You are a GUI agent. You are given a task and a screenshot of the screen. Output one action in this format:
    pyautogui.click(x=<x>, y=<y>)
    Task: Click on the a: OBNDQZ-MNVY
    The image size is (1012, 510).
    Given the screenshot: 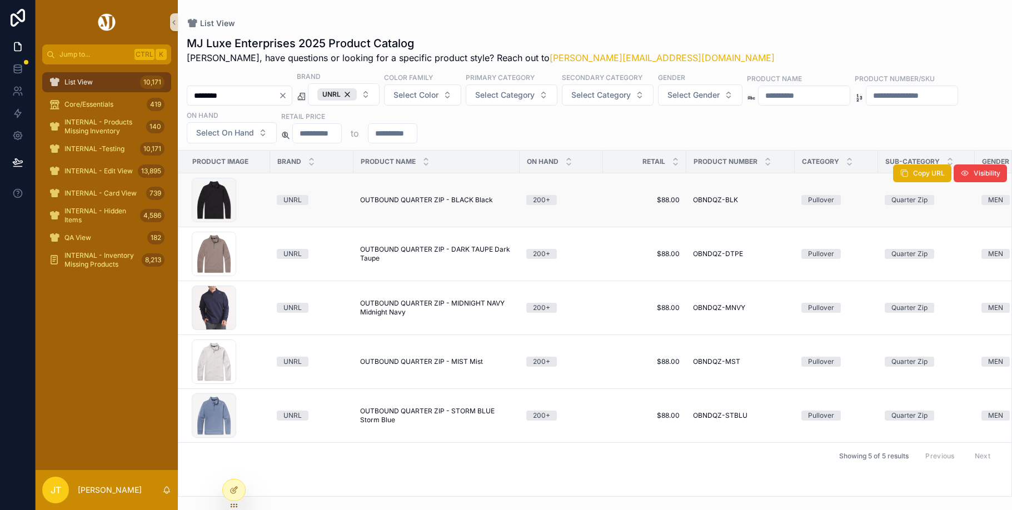 What is the action you would take?
    pyautogui.click(x=740, y=308)
    